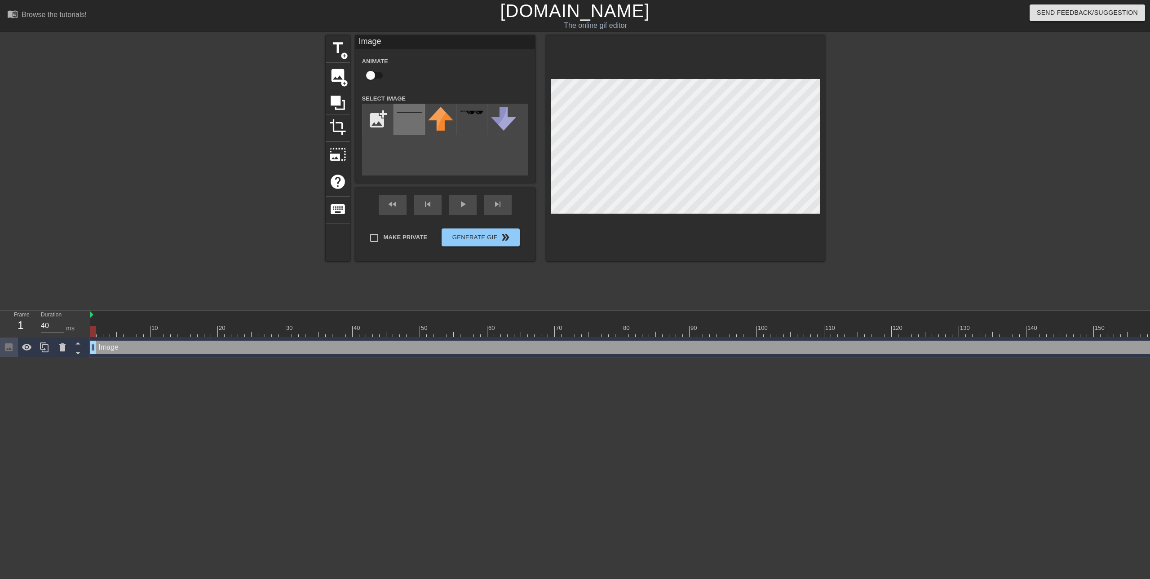 This screenshot has height=579, width=1150. What do you see at coordinates (472, 112) in the screenshot?
I see `img: deal-with-it.png` at bounding box center [472, 112].